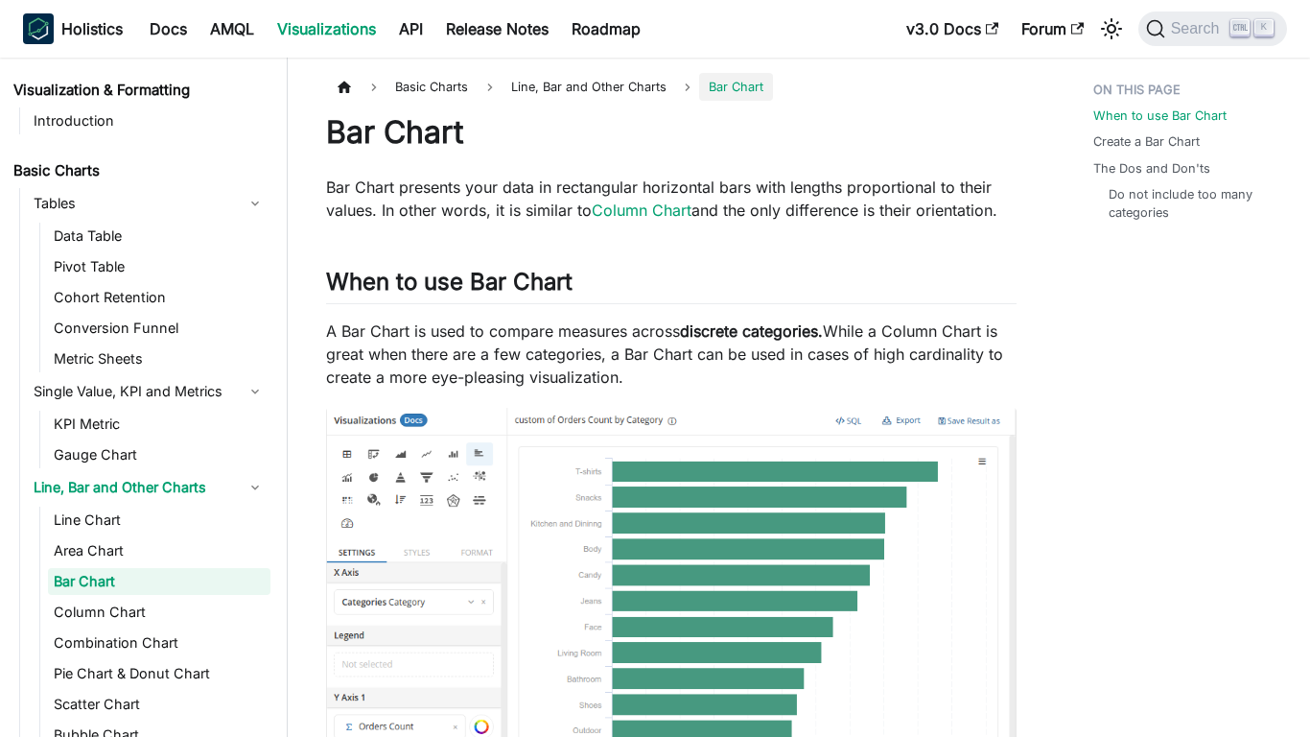  I want to click on a: Single Value, KPI and Metrics, so click(149, 391).